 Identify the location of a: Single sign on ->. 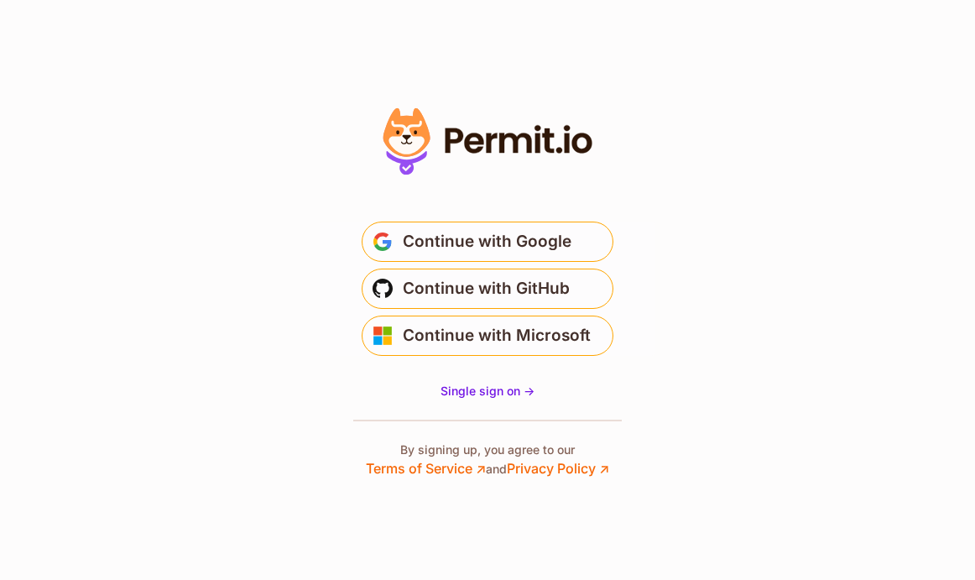
(487, 391).